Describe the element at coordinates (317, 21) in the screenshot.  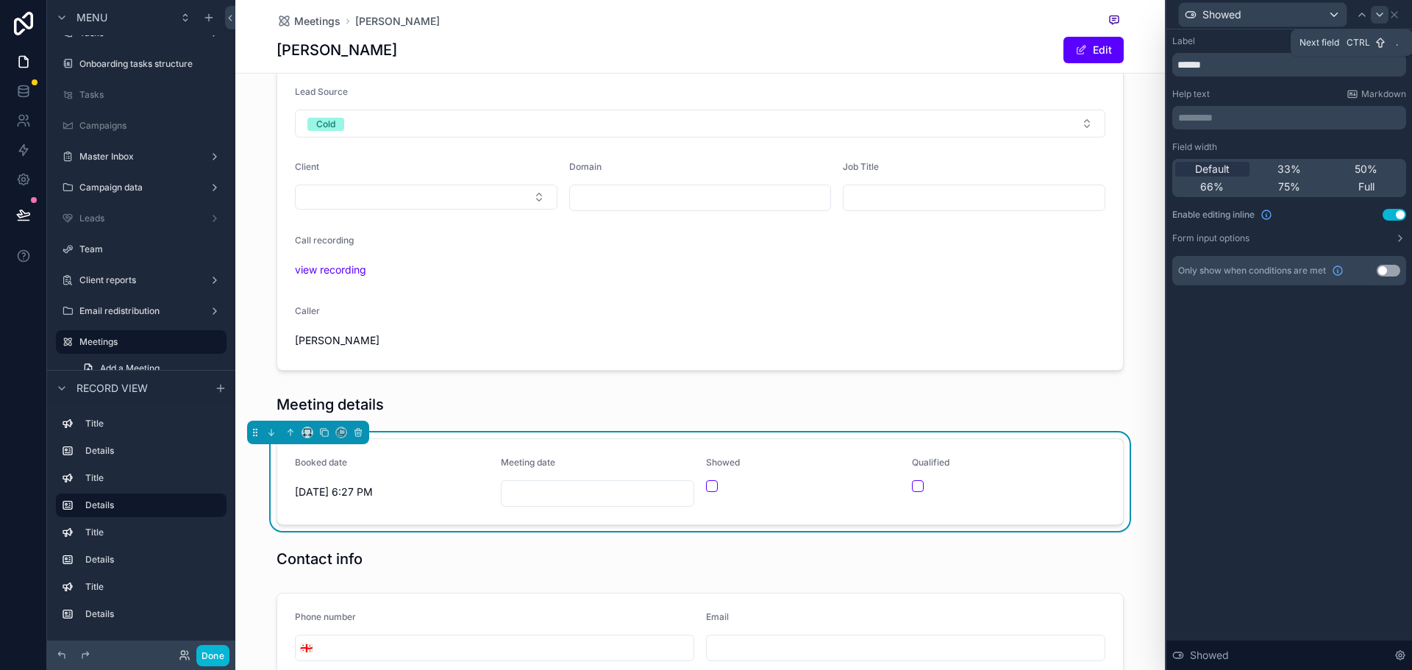
I see `span: Meetings` at that location.